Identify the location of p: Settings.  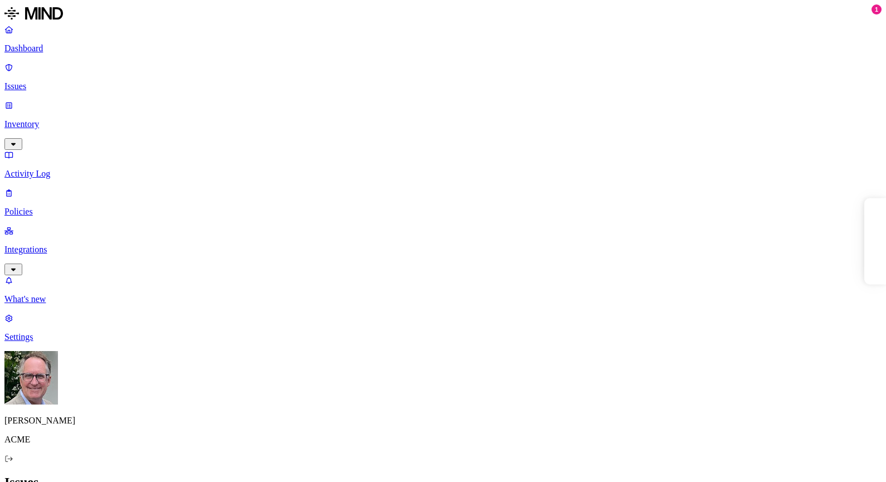
(443, 337).